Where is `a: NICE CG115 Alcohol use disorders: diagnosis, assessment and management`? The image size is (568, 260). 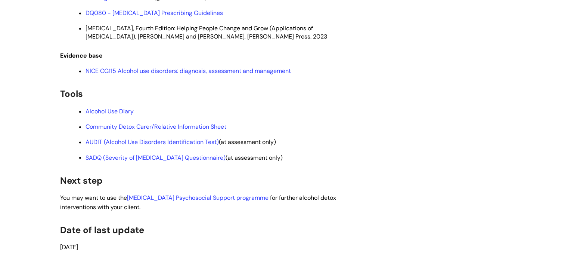 a: NICE CG115 Alcohol use disorders: diagnosis, assessment and management is located at coordinates (188, 71).